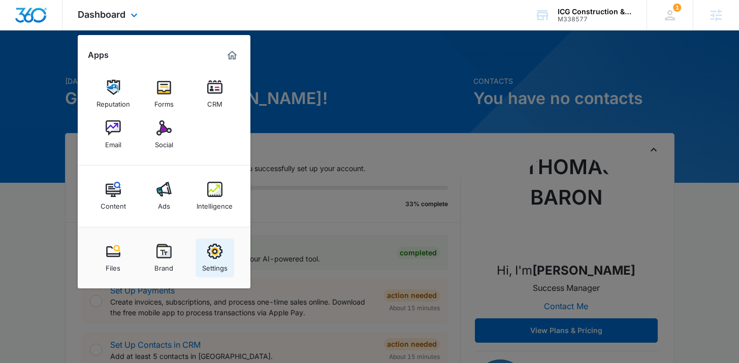  I want to click on div: Settings, so click(215, 266).